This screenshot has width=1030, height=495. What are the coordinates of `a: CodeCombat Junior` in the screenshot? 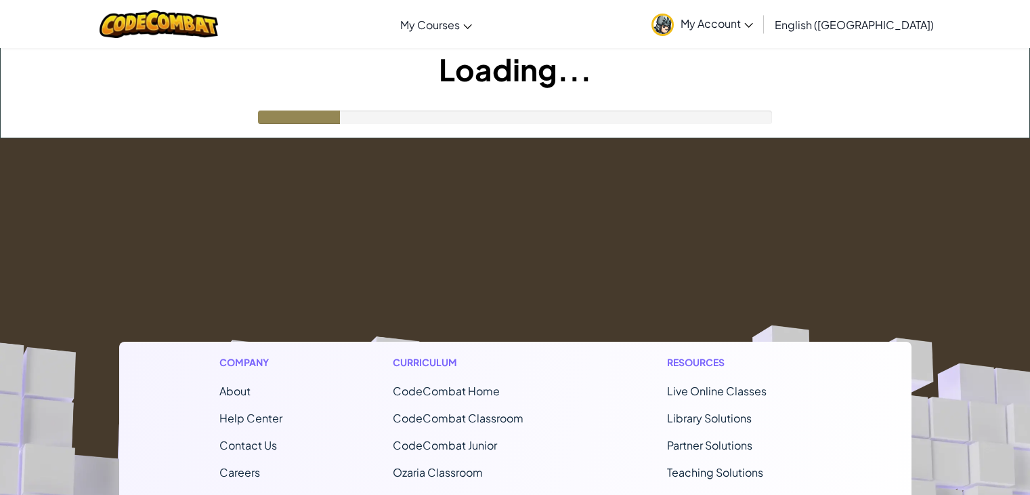 It's located at (445, 444).